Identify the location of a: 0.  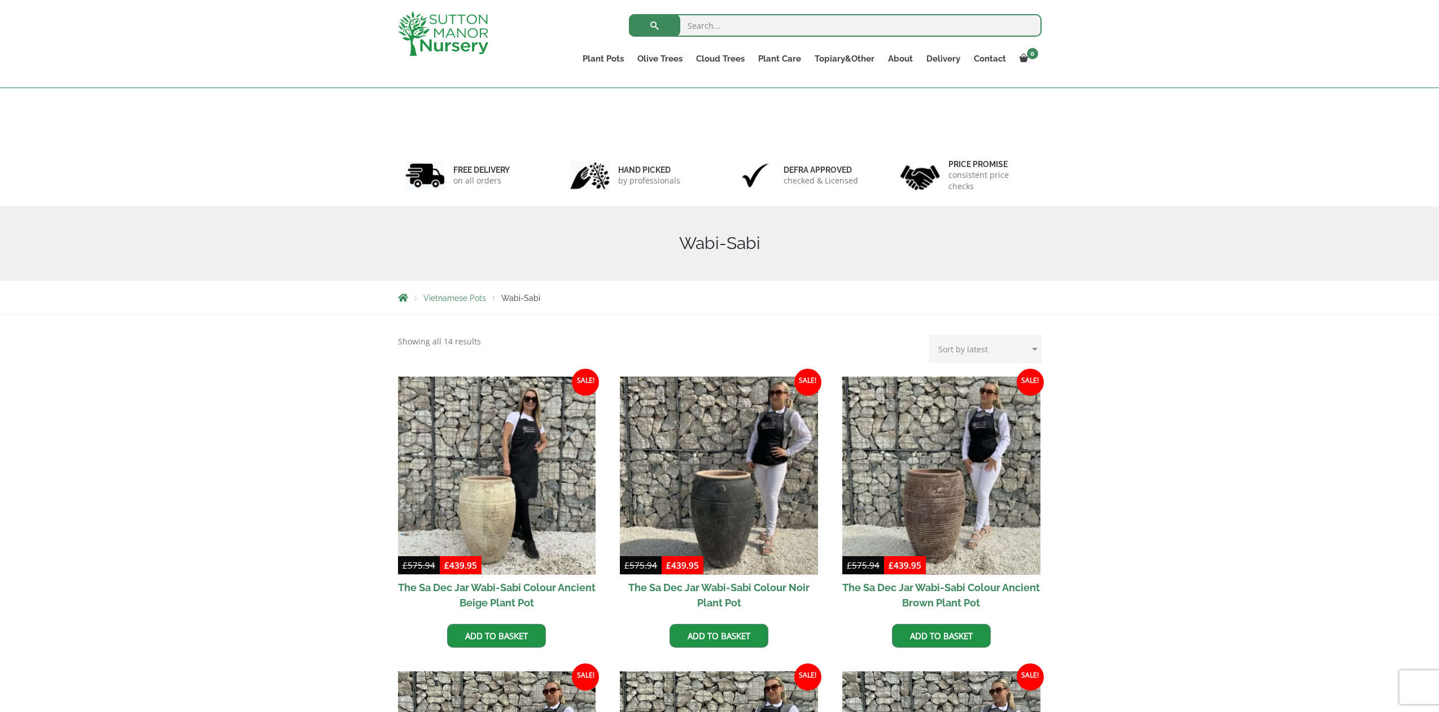
(1027, 59).